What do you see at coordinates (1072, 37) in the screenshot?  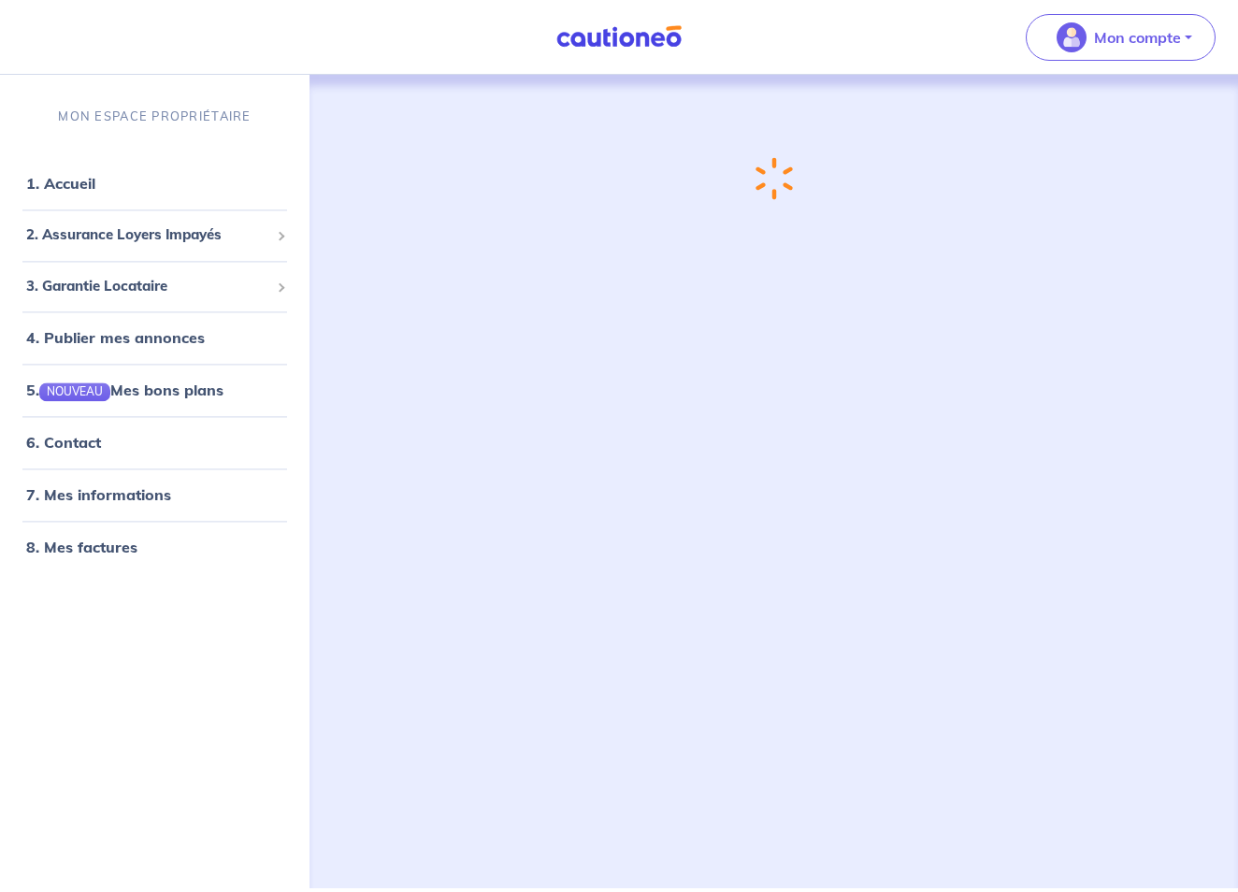 I see `img: illu_account_valid_menu.svg` at bounding box center [1072, 37].